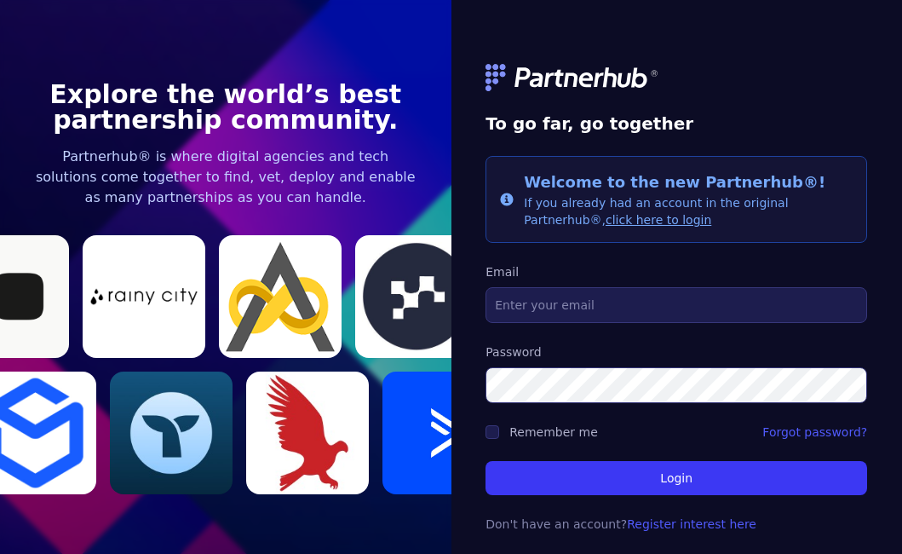 The width and height of the screenshot is (902, 554). I want to click on p: Partnerhub® is where digital agencies and tech solutions come together to find, vet, deploy and e..., so click(226, 177).